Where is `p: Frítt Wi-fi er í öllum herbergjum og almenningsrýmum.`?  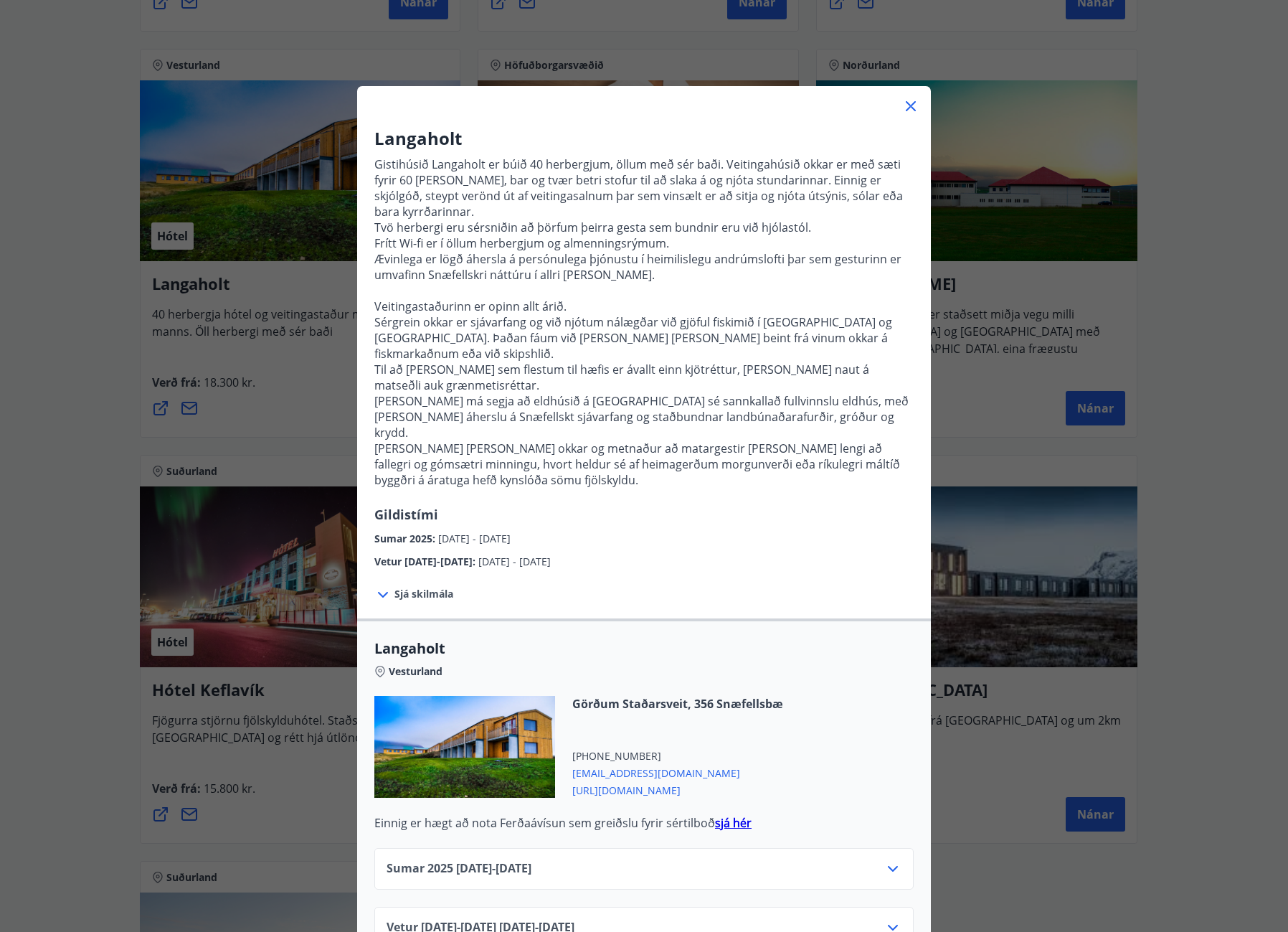 p: Frítt Wi-fi er í öllum herbergjum og almenningsrýmum. is located at coordinates (644, 243).